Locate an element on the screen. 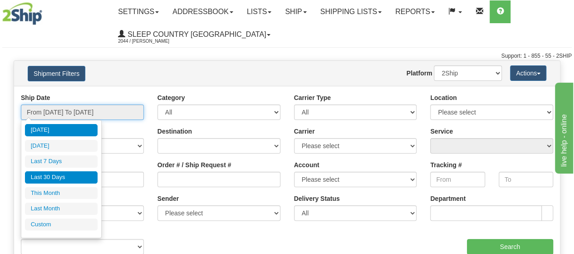 The height and width of the screenshot is (254, 574). div: live help - online is located at coordinates (45, 11).